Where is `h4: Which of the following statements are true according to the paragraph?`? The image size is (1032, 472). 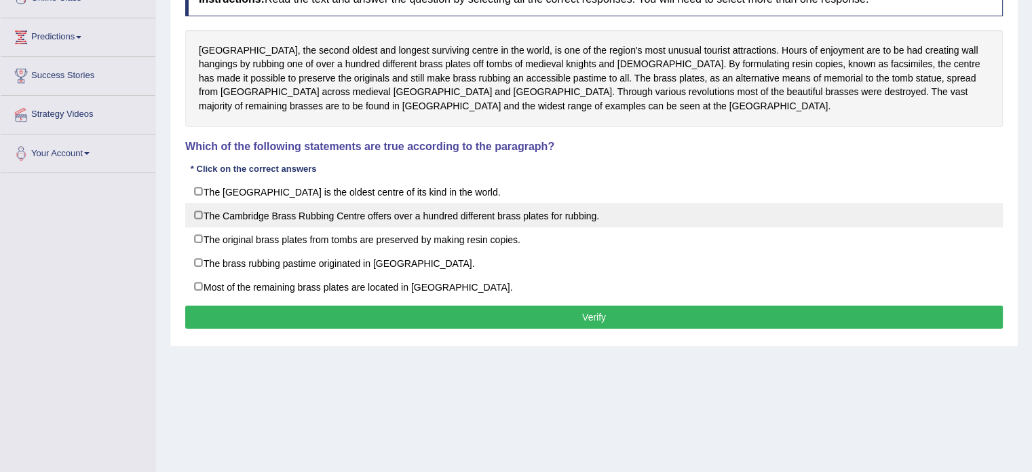
h4: Which of the following statements are true according to the paragraph? is located at coordinates (594, 147).